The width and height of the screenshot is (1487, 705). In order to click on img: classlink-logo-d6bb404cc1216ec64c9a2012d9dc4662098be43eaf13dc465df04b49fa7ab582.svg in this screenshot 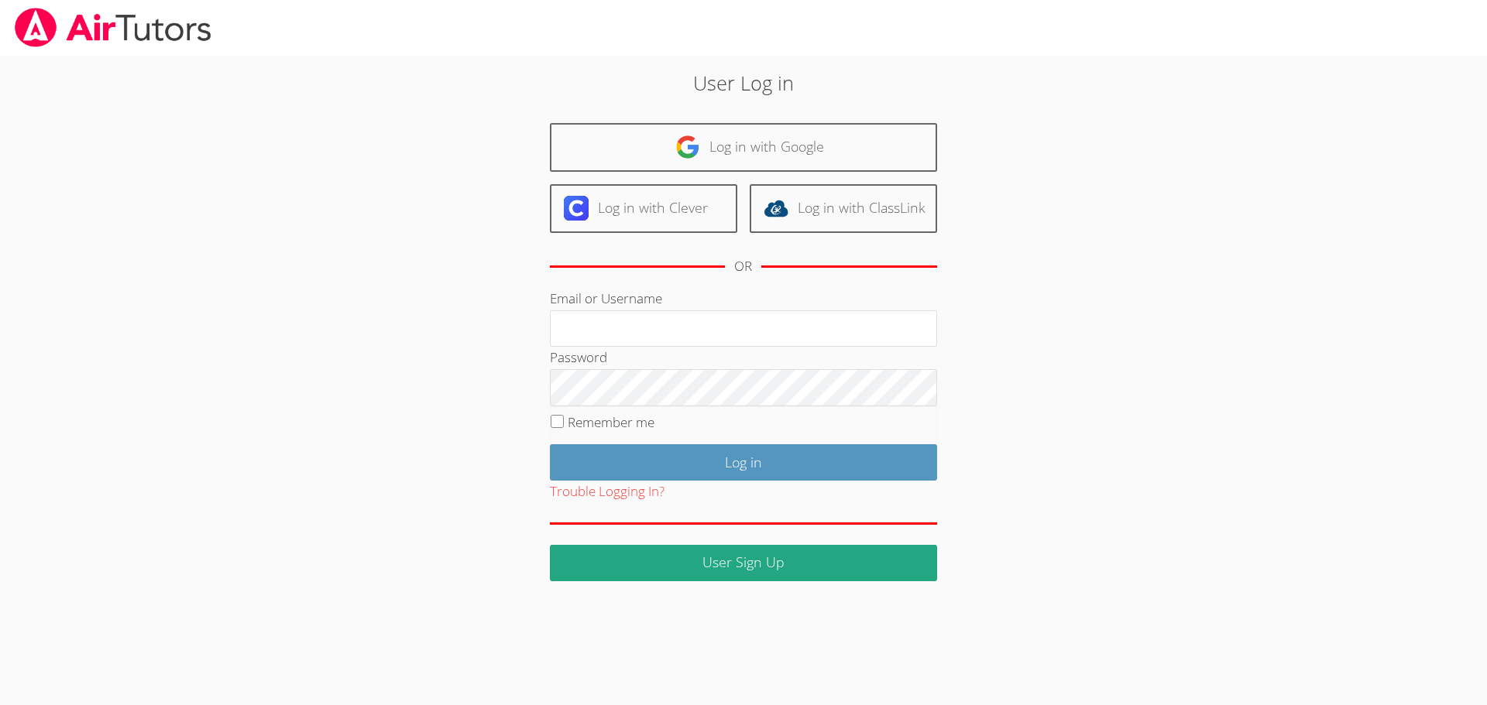, I will do `click(776, 208)`.